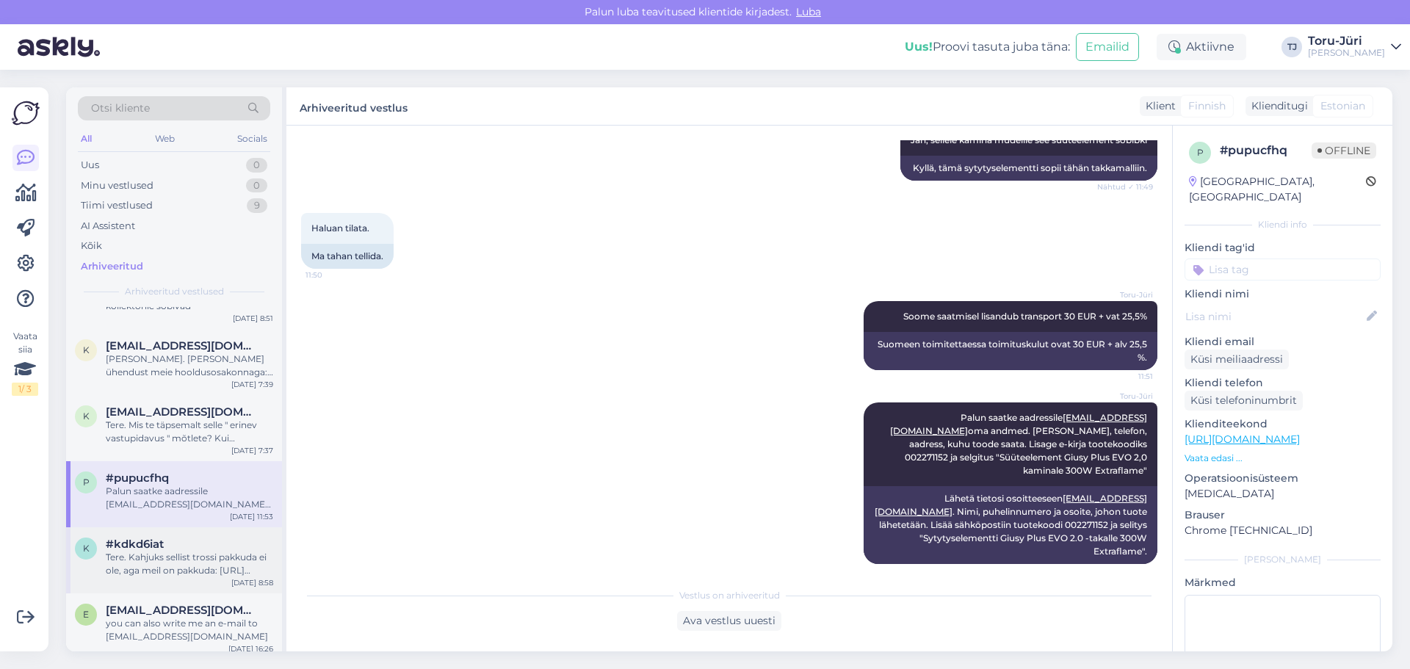 The image size is (1410, 669). I want to click on div: Küsi meiliaadressi, so click(1237, 359).